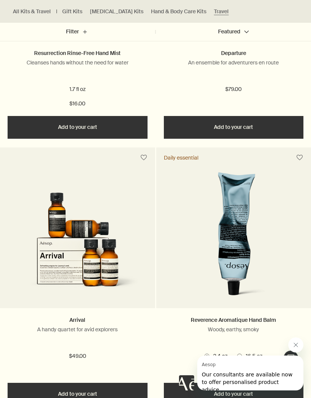 This screenshot has height=398, width=311. I want to click on a: Hand & Body Care Kits, so click(178, 11).